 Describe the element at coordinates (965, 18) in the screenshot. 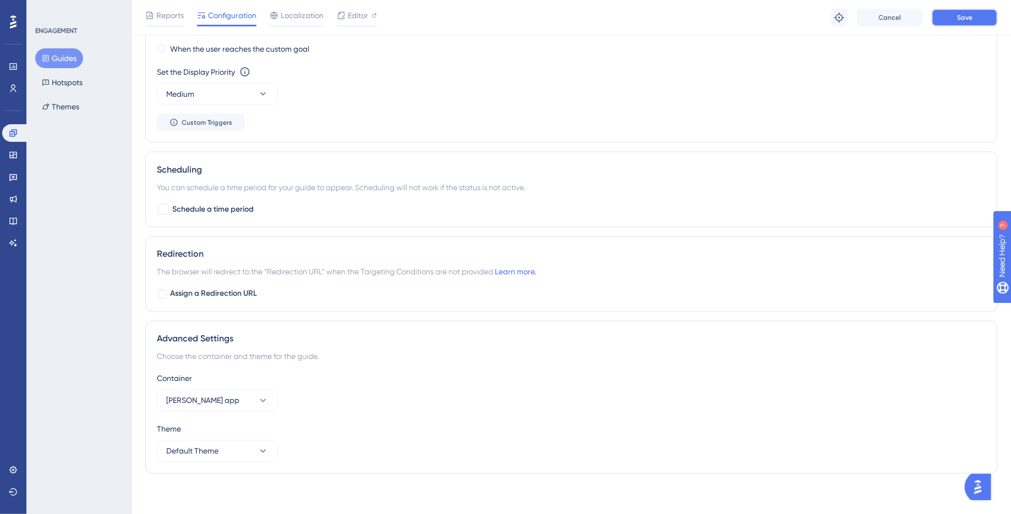

I see `span: Save` at that location.